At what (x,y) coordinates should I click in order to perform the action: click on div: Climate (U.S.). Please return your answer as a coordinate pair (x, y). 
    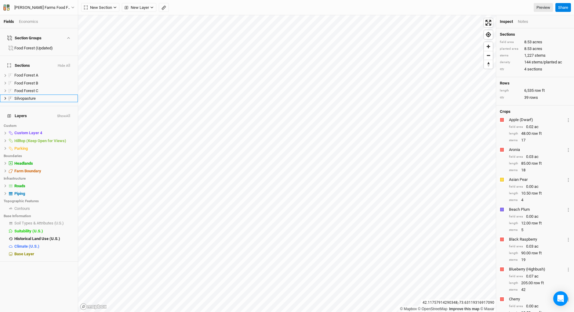
    Looking at the image, I should click on (44, 247).